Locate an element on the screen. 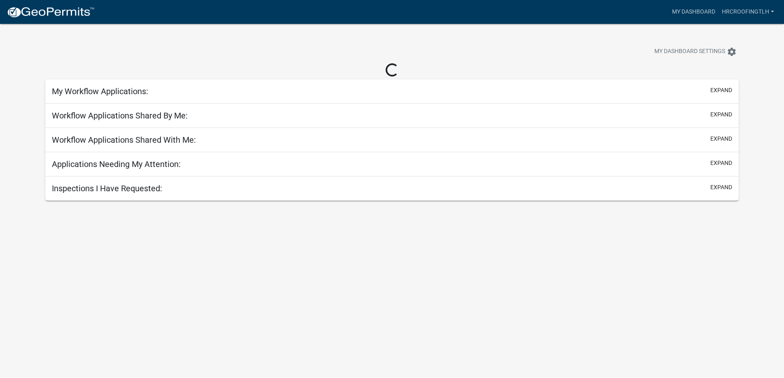  h5: My Workflow Applications: is located at coordinates (100, 91).